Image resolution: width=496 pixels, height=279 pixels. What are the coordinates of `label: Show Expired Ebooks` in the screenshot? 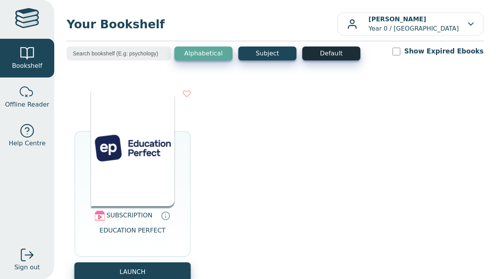 It's located at (443, 51).